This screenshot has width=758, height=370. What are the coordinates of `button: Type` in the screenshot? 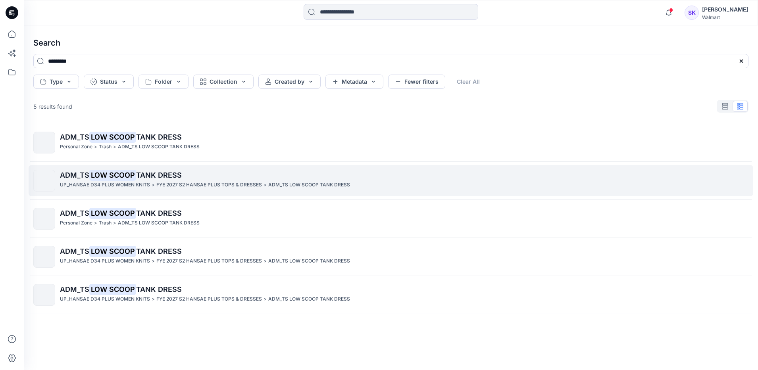 It's located at (56, 82).